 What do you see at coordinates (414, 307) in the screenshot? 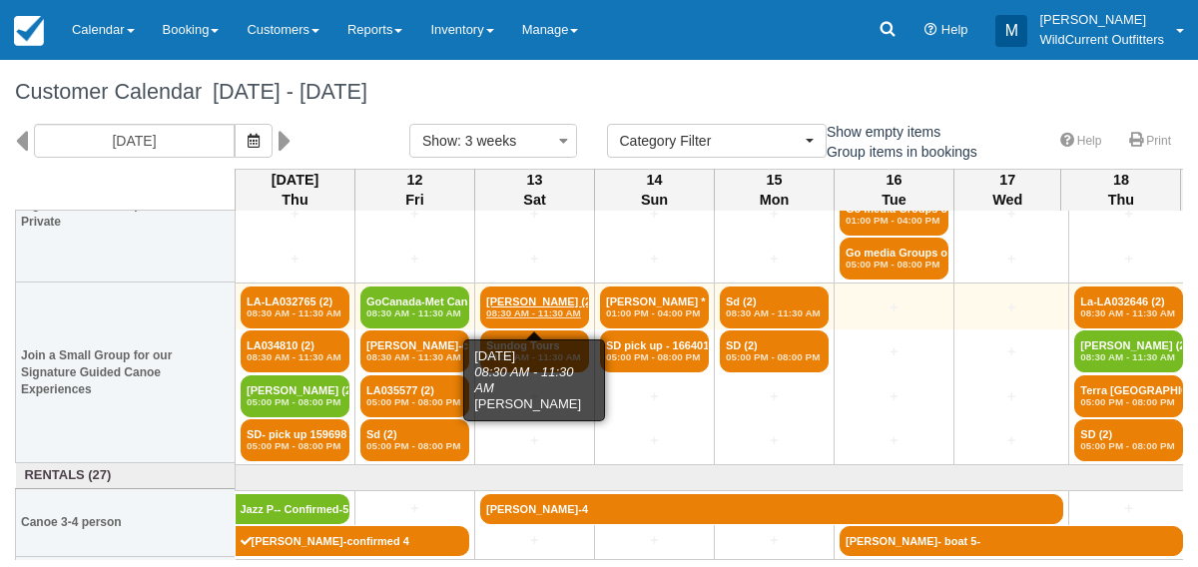
I see `a: GoCanada-Met Canades (2)08:30 AM - 11:30 AM` at bounding box center [414, 307].